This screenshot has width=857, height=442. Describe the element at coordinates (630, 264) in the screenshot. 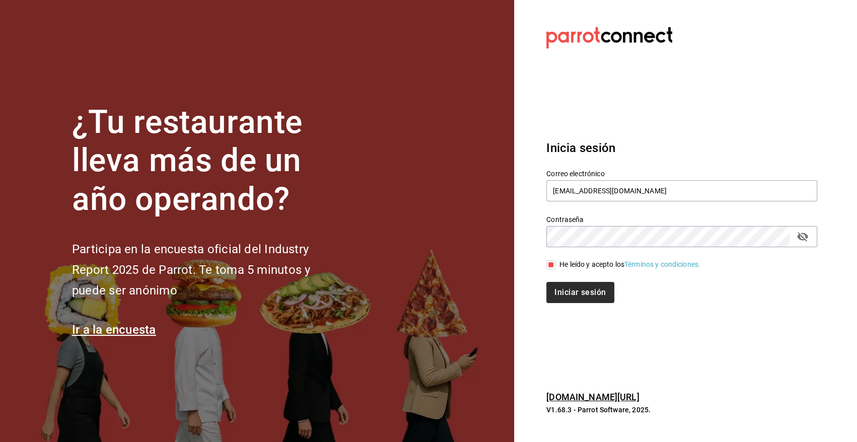

I see `div: He leído y acepto los` at that location.